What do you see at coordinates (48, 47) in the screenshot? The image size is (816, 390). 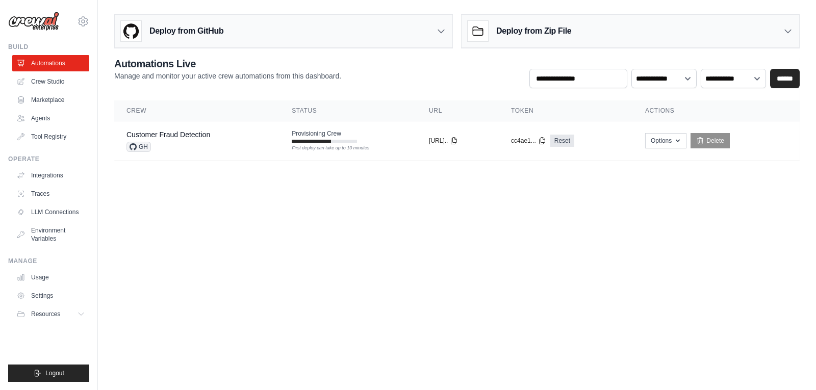 I see `div: Build` at bounding box center [48, 47].